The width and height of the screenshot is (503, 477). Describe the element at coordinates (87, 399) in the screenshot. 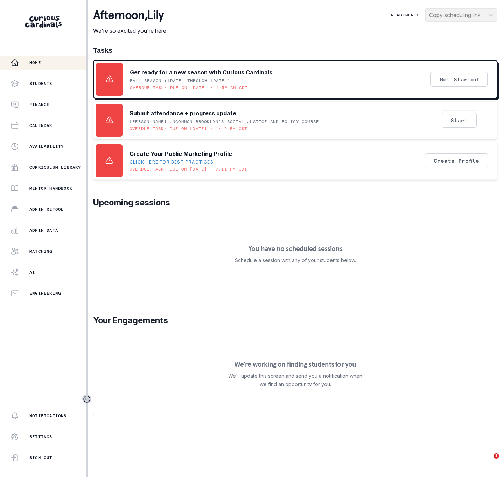

I see `button: Toggle sidebar` at that location.